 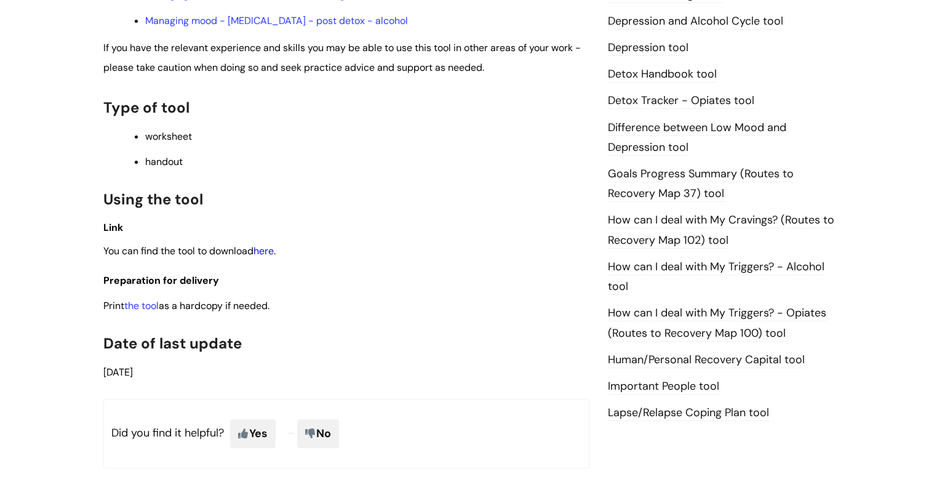 What do you see at coordinates (707, 360) in the screenshot?
I see `a: Human/Personal Recovery Capital tool` at bounding box center [707, 360].